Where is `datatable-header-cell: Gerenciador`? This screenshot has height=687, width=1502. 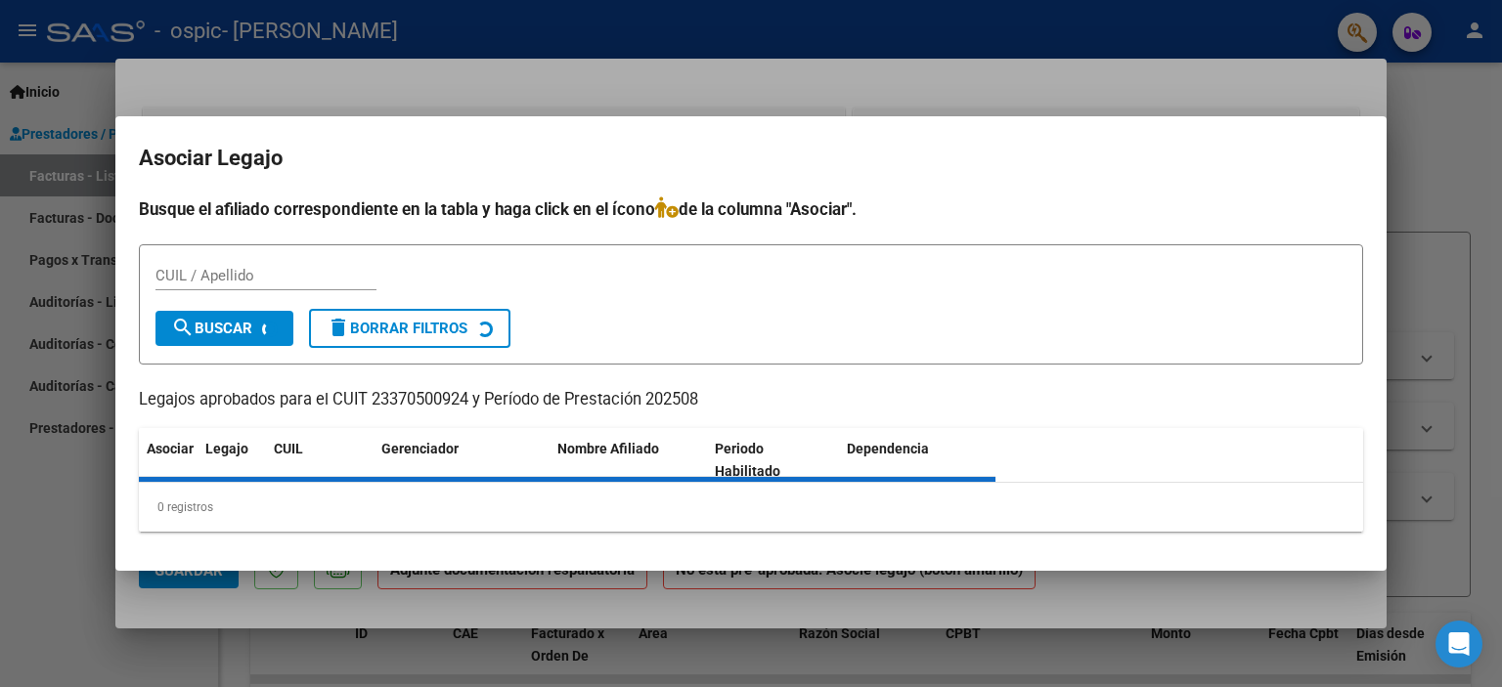
datatable-header-cell: Gerenciador is located at coordinates (462, 461).